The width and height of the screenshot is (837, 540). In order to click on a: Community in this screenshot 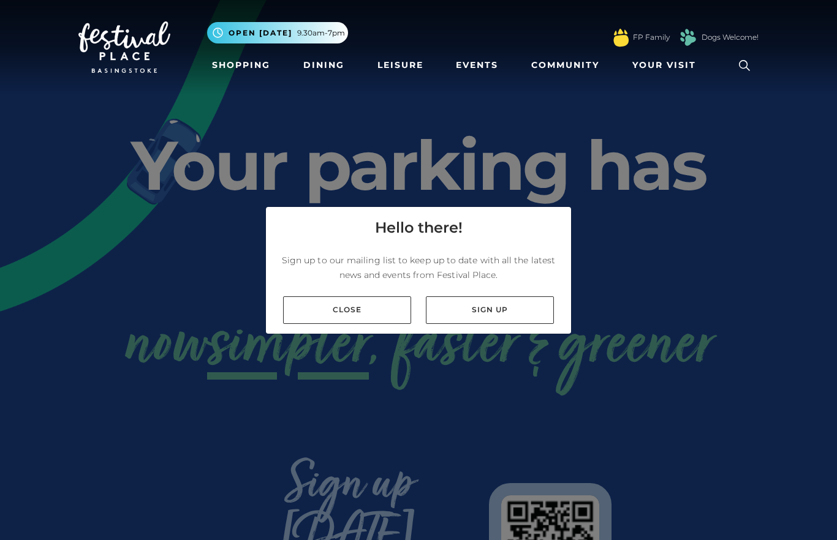, I will do `click(565, 65)`.